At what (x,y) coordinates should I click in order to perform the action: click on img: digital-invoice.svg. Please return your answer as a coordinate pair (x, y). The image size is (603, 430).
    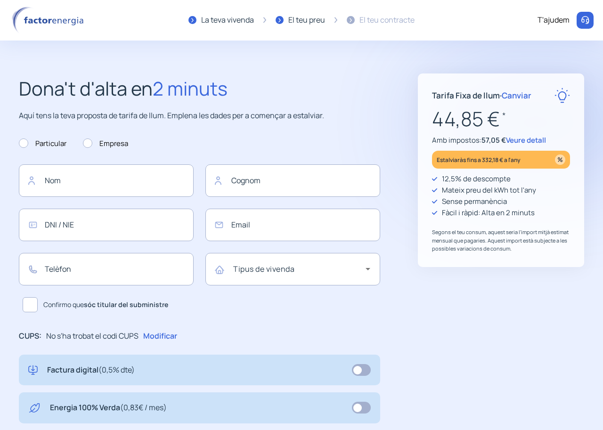
    Looking at the image, I should click on (33, 370).